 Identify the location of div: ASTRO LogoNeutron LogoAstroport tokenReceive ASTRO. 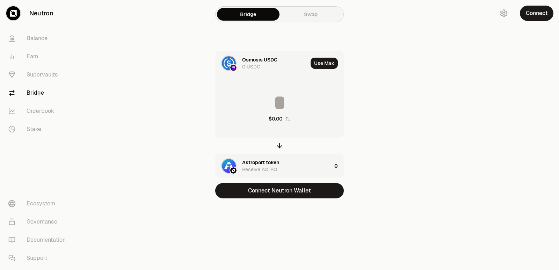
(274, 166).